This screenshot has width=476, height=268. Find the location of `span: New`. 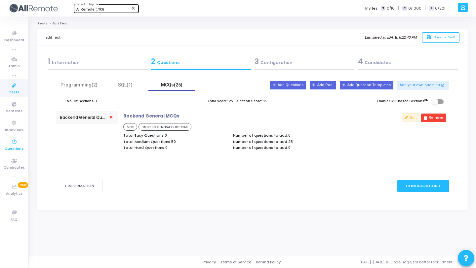

span: New is located at coordinates (23, 185).